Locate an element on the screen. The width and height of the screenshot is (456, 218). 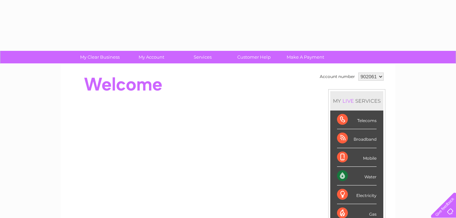
div: Mobile is located at coordinates (357, 157).